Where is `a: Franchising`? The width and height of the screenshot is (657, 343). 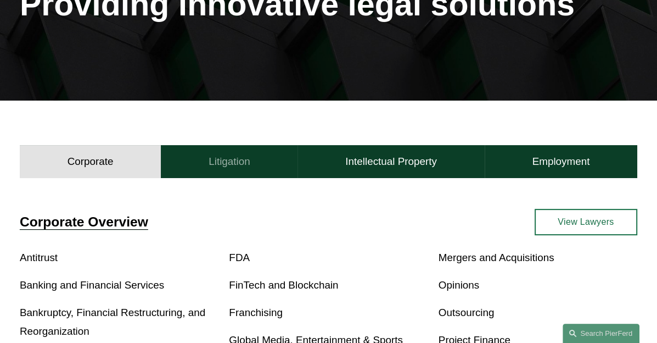 a: Franchising is located at coordinates (255, 312).